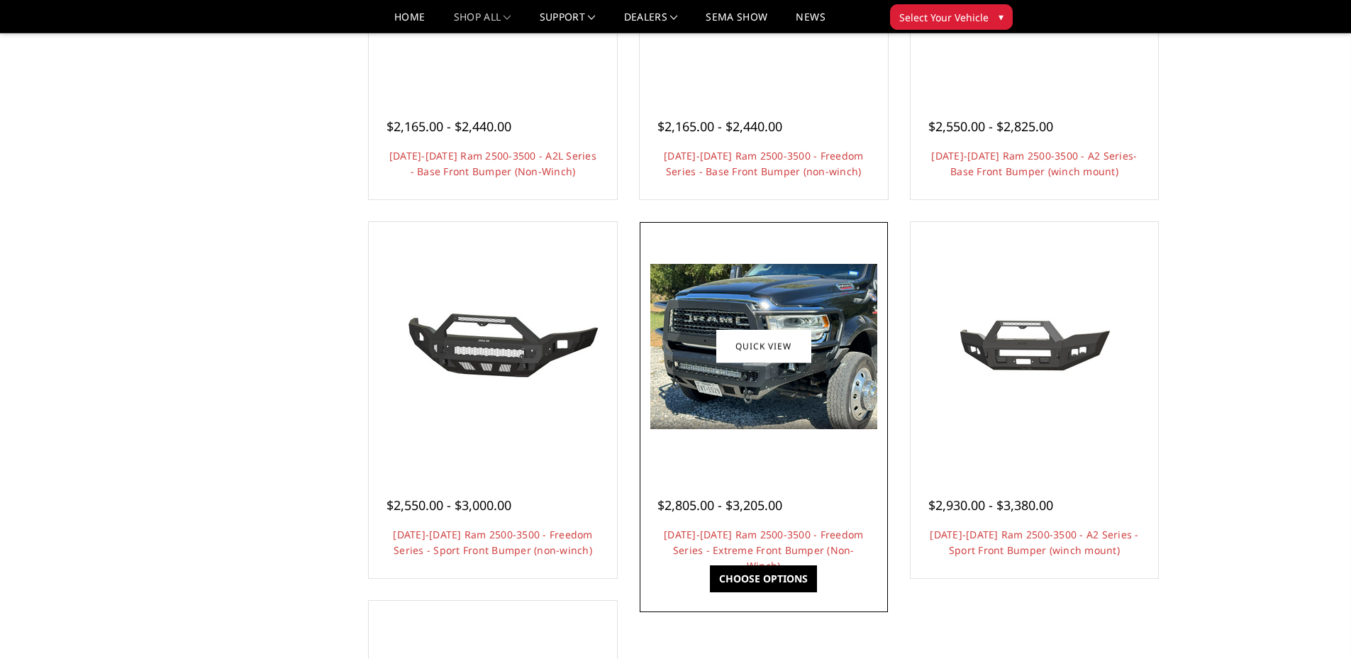 Image resolution: width=1351 pixels, height=659 pixels. I want to click on img: 2019-2025 Ram 2500-3500 - Freedom Series - Extreme Front Bumper (Non-Winch), so click(764, 346).